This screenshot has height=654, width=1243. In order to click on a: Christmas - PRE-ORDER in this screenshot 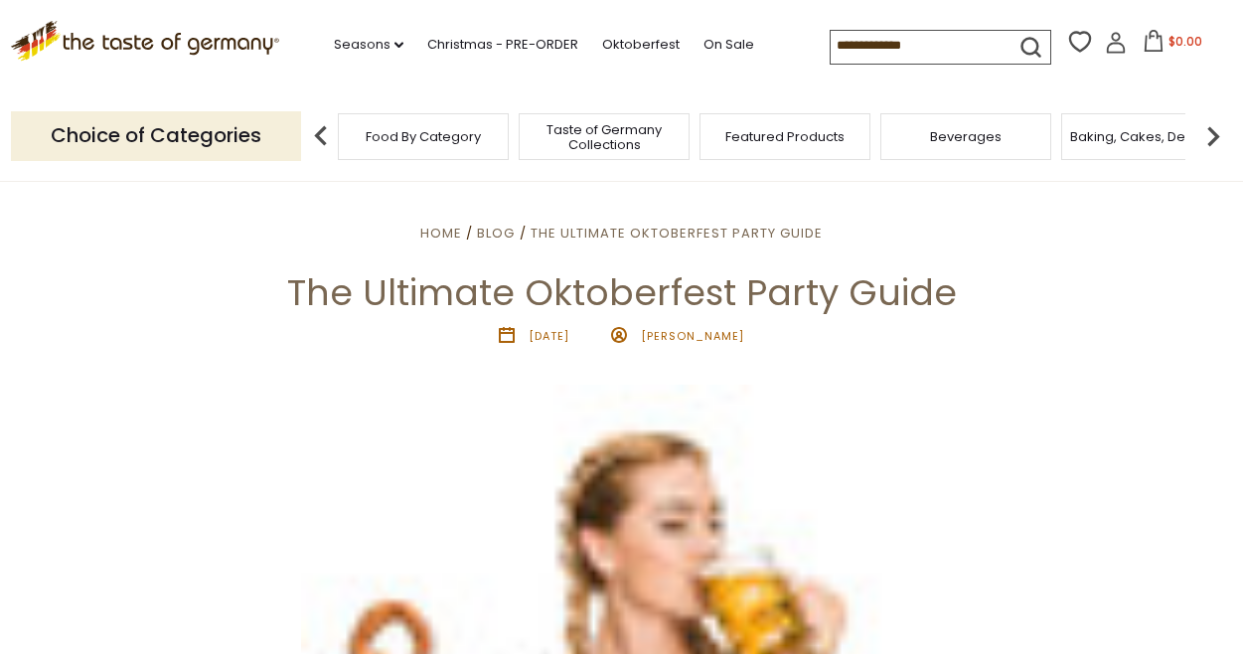, I will do `click(503, 45)`.